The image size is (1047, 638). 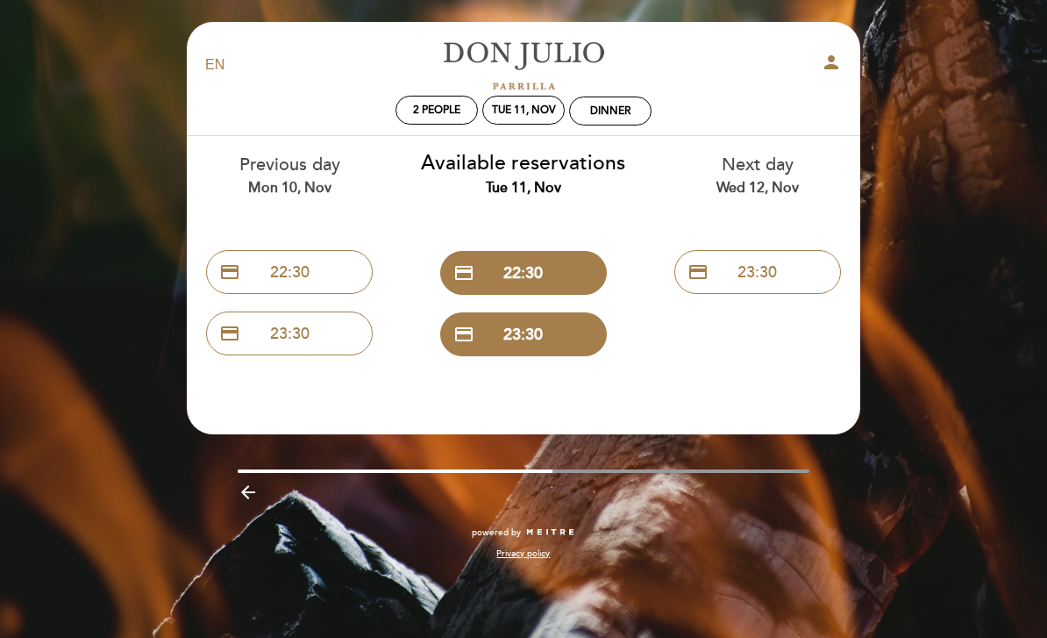 I want to click on div: Next day, so click(x=757, y=175).